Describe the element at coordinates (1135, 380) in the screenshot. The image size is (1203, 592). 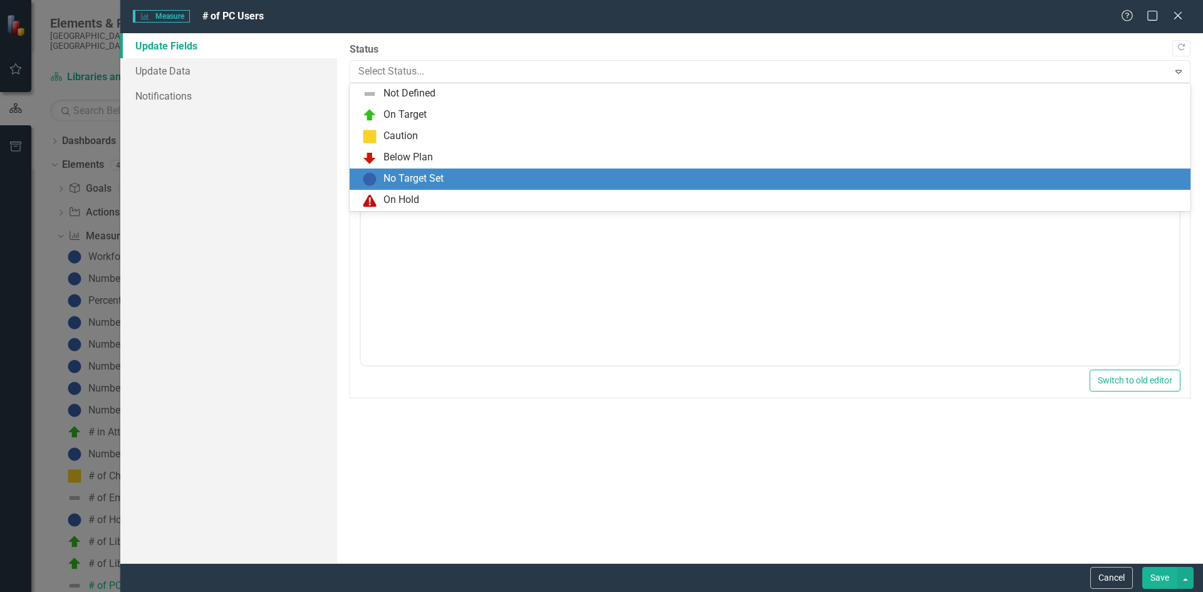
I see `button: Switch to old editor` at that location.